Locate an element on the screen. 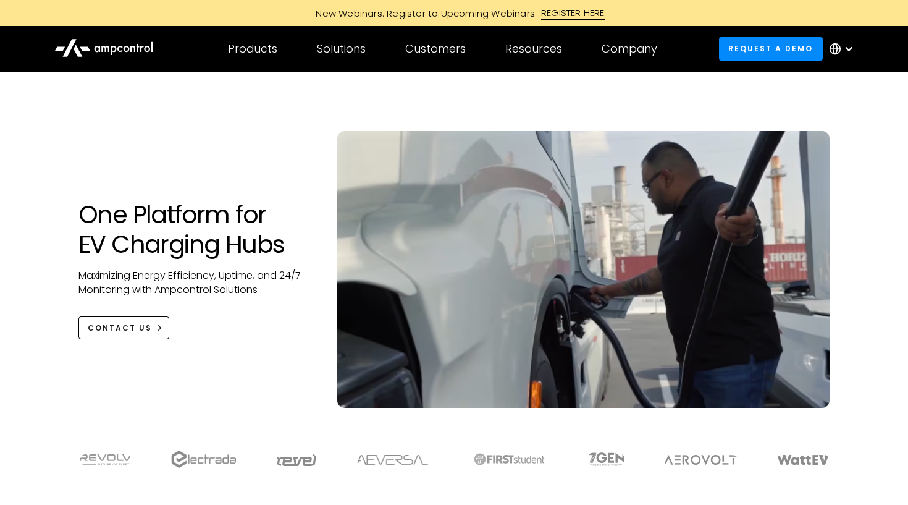 The width and height of the screenshot is (908, 505). p: Maximizing Energy Efficiency, Uptime, and 24/7 Monitoring with Ampcontrol Solutions is located at coordinates (195, 282).